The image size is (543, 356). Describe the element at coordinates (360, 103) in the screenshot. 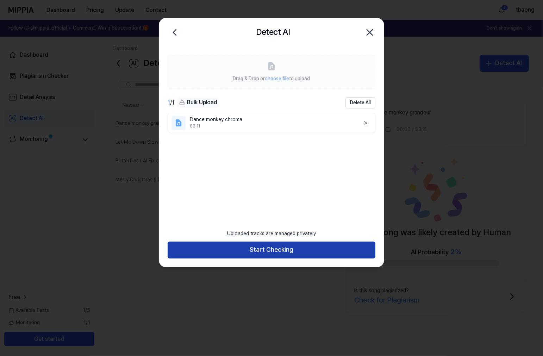

I see `button: Delete All` at that location.